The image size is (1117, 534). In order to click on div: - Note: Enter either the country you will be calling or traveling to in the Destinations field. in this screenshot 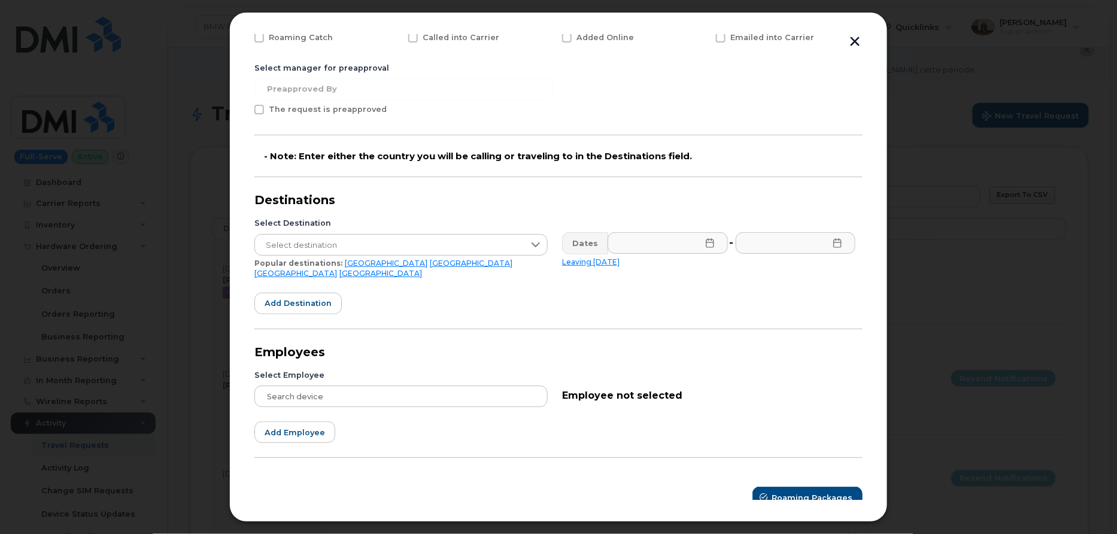, I will do `click(563, 156)`.